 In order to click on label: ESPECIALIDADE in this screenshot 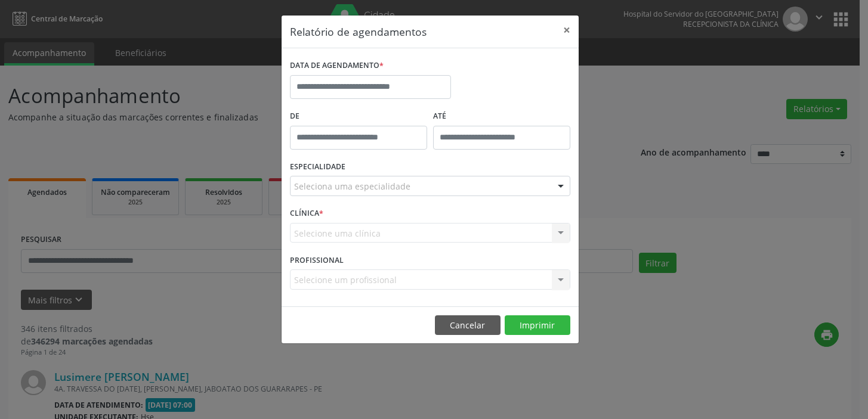, I will do `click(317, 167)`.